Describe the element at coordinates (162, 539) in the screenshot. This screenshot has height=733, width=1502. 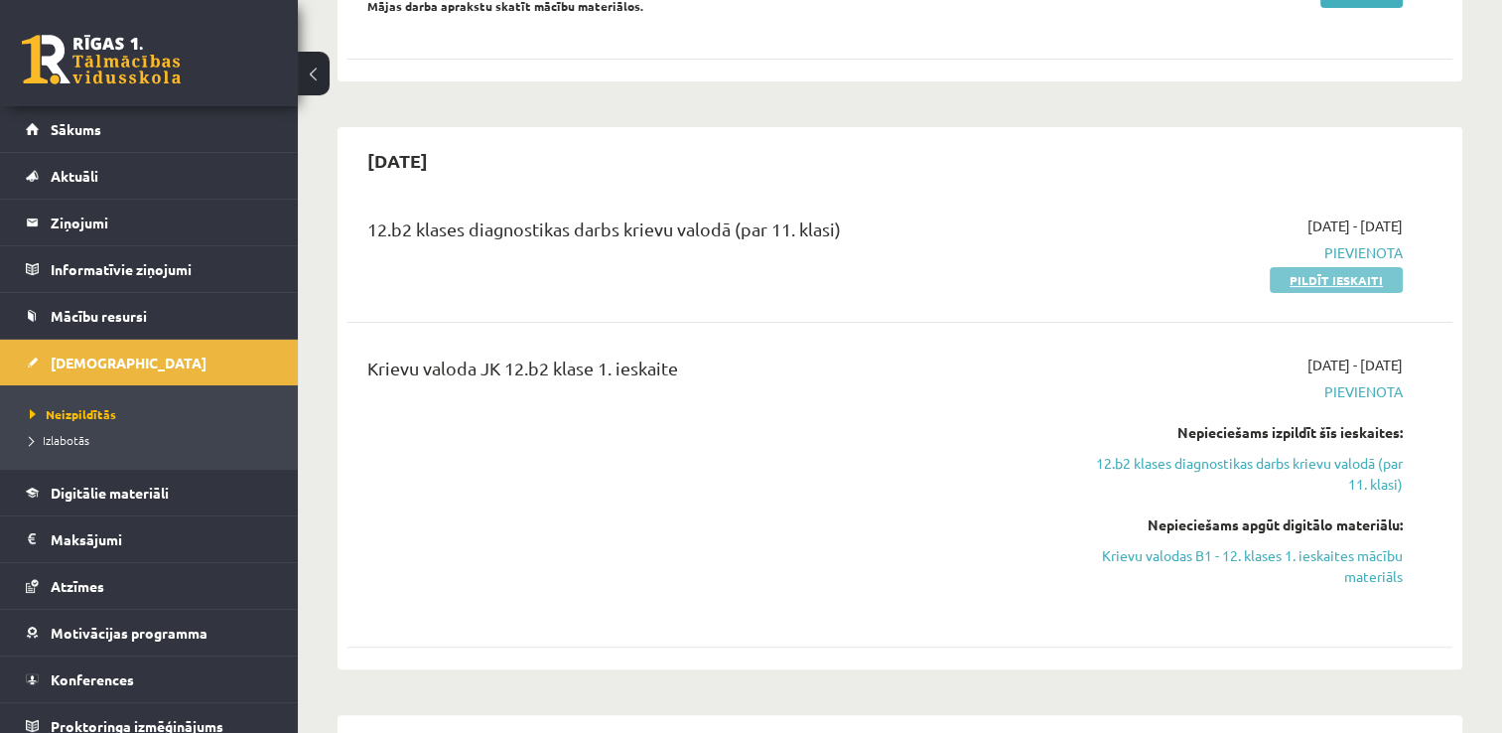
I see `legend: Maksājumi` at that location.